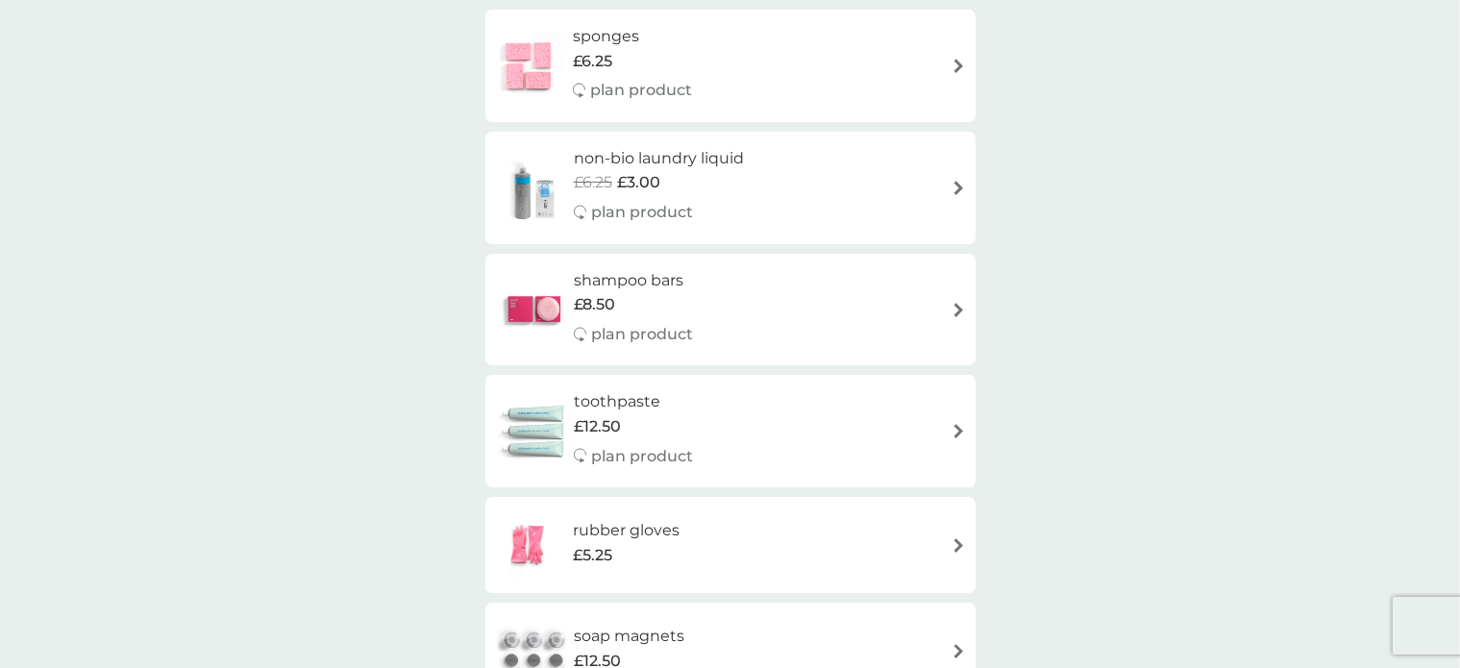 The height and width of the screenshot is (668, 1460). What do you see at coordinates (534, 432) in the screenshot?
I see `img: toothpaste` at bounding box center [534, 432].